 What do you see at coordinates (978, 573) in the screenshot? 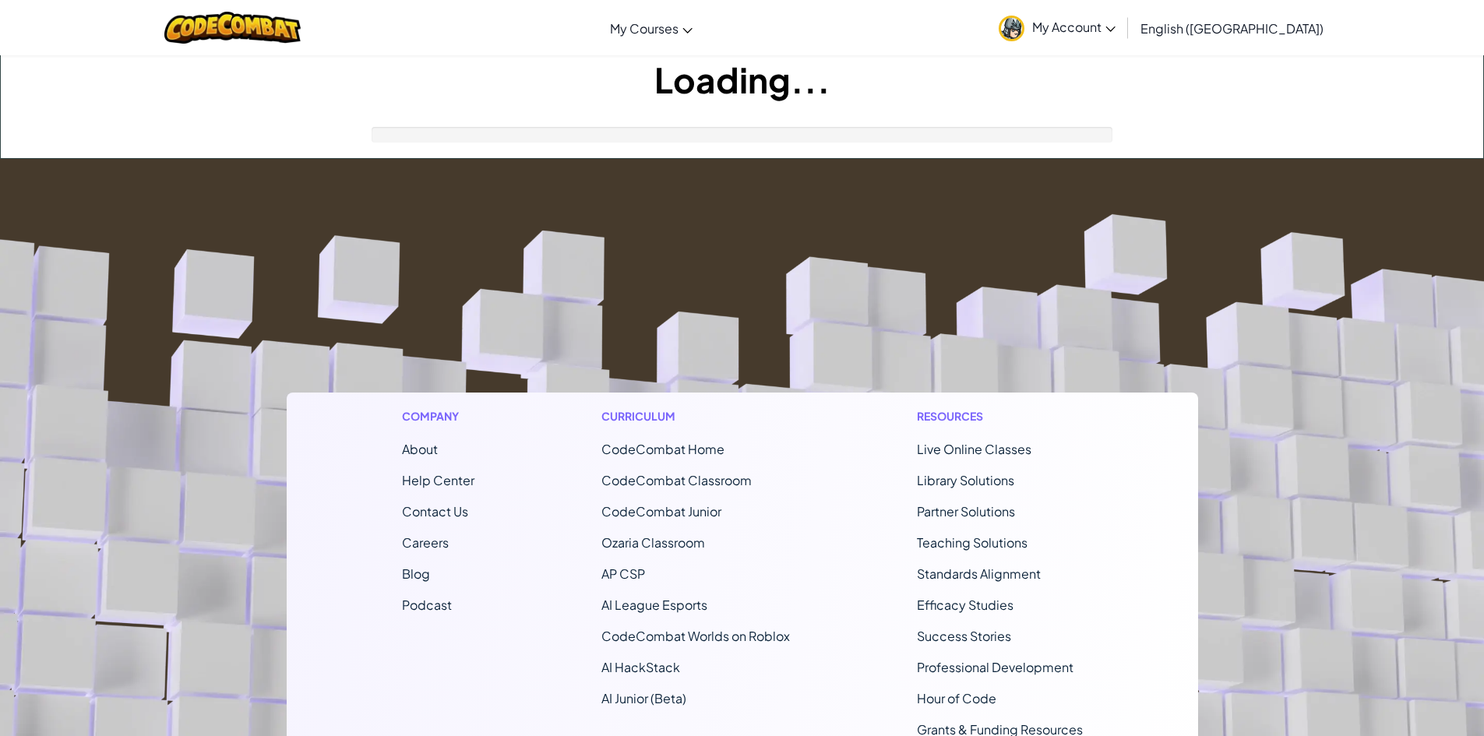
I see `a: Standards Alignment` at bounding box center [978, 573].